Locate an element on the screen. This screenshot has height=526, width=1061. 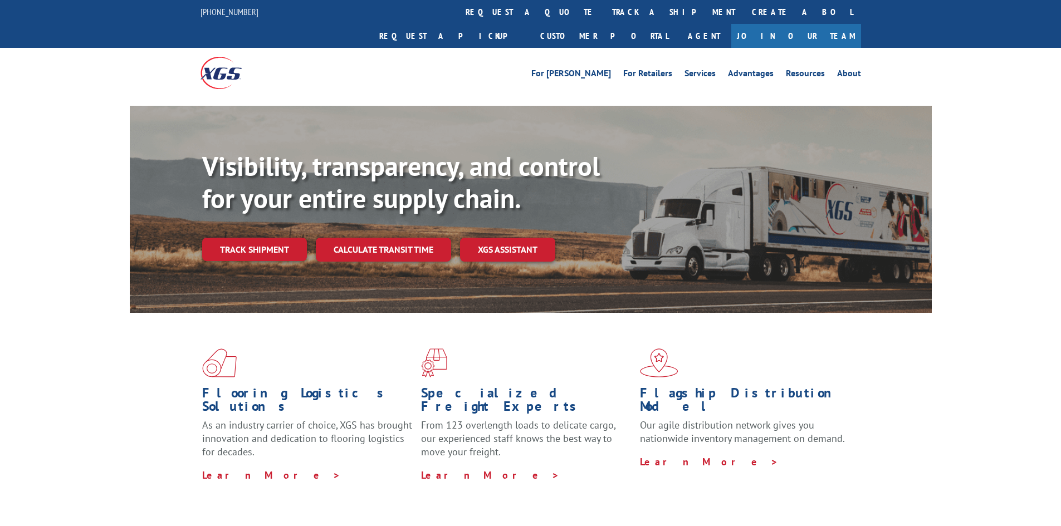
a: Track shipment is located at coordinates (255, 250).